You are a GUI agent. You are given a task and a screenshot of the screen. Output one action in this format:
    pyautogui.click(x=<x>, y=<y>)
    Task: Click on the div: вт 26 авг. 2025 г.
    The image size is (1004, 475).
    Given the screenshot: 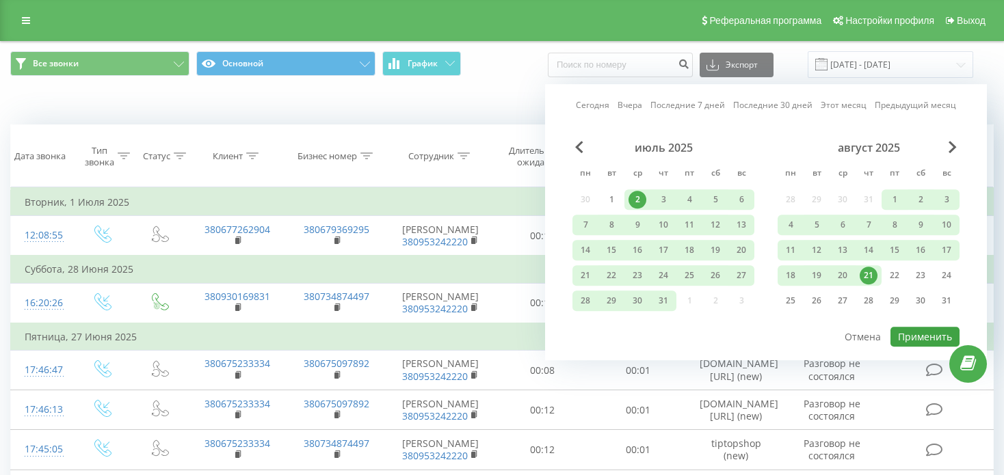 What is the action you would take?
    pyautogui.click(x=816, y=301)
    